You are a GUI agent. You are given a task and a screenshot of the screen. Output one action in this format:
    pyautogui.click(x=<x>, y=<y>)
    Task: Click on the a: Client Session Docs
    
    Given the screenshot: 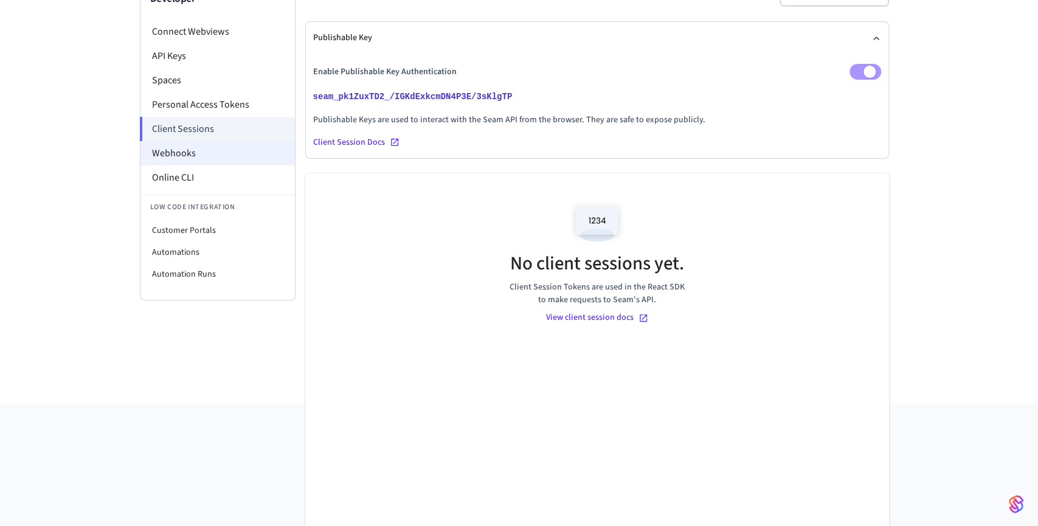 What is the action you would take?
    pyautogui.click(x=597, y=142)
    